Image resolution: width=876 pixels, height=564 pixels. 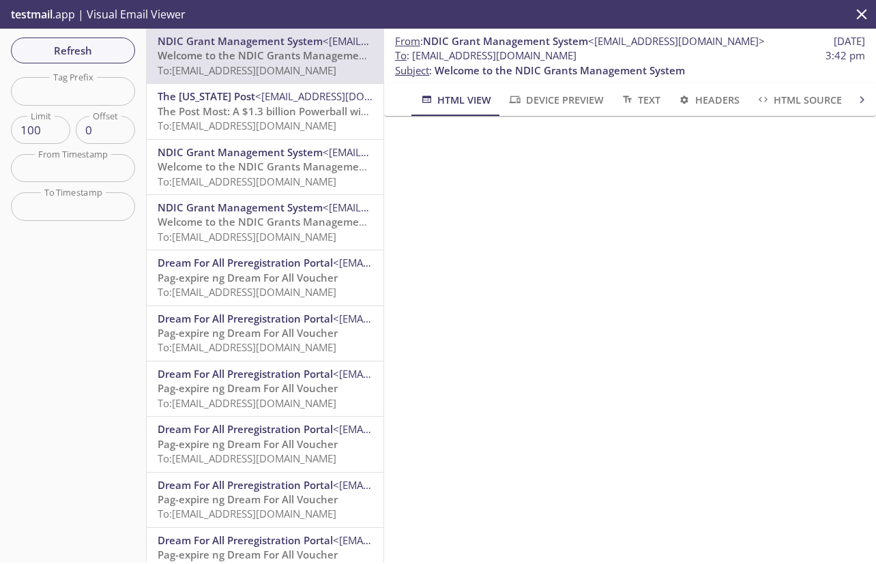 I want to click on button: Refresh, so click(x=73, y=50).